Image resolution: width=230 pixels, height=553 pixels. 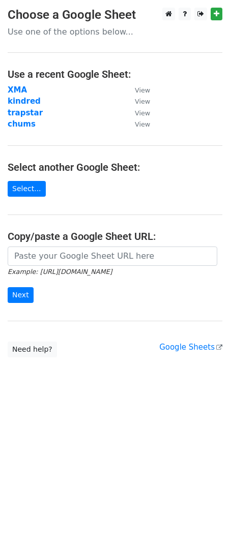 I want to click on h4: Copy/paste a Google Sheet URL:, so click(x=115, y=236).